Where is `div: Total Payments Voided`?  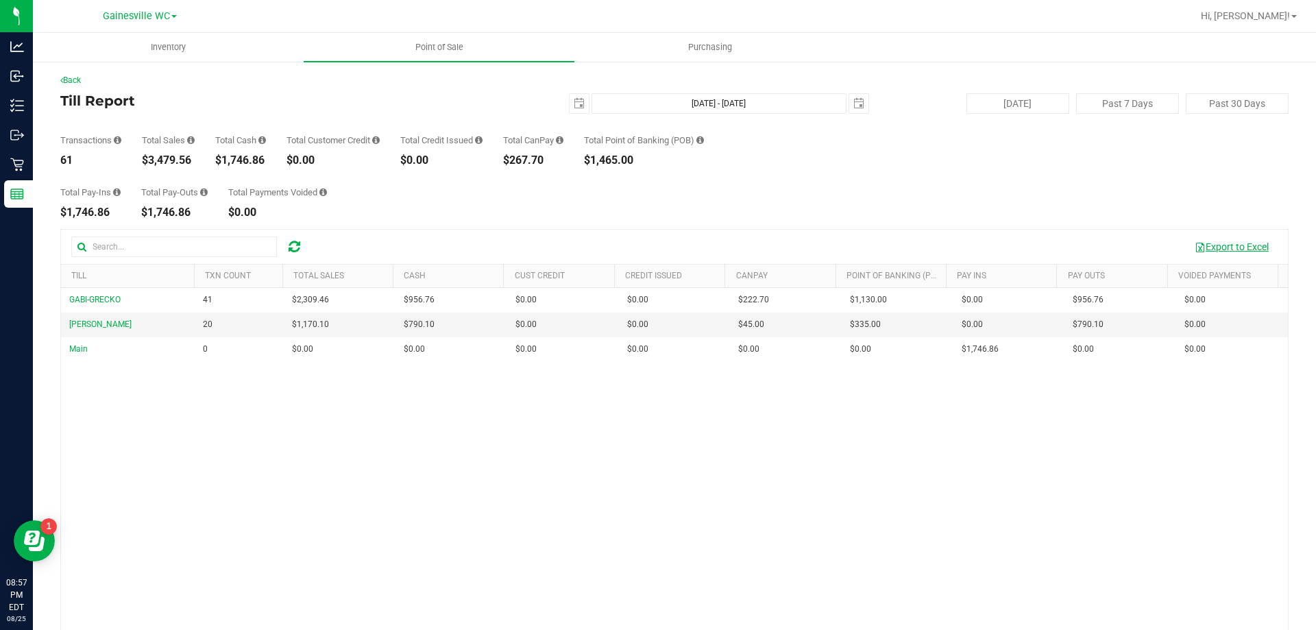 div: Total Payments Voided is located at coordinates (278, 192).